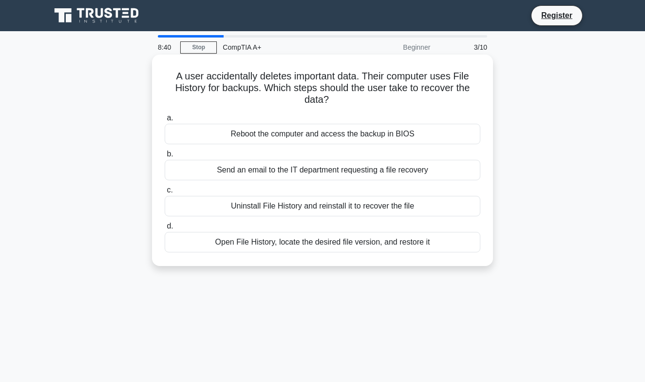 This screenshot has width=645, height=382. Describe the element at coordinates (322, 242) in the screenshot. I see `div: Open File History, locate the desired file version, and restore it` at that location.